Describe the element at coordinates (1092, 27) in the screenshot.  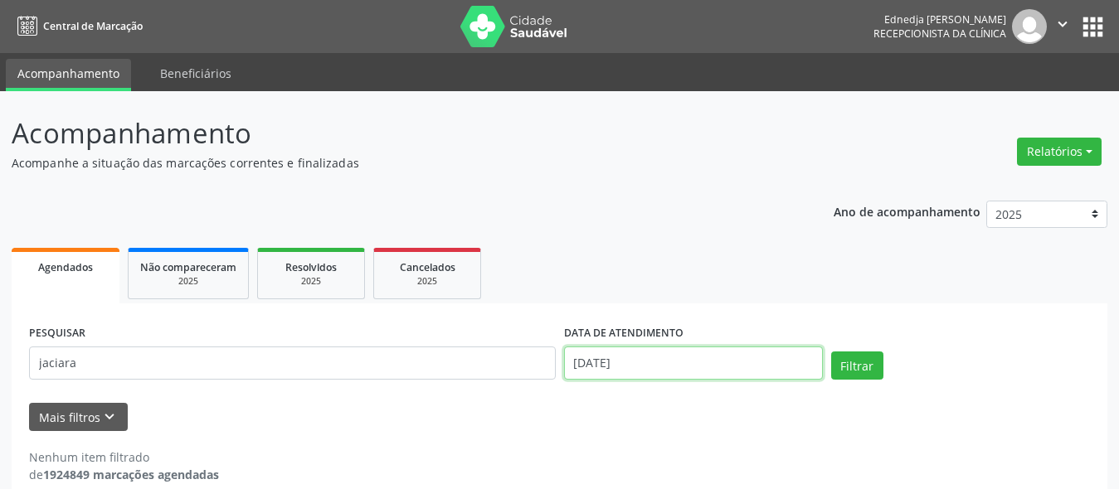
I see `button: apps` at that location.